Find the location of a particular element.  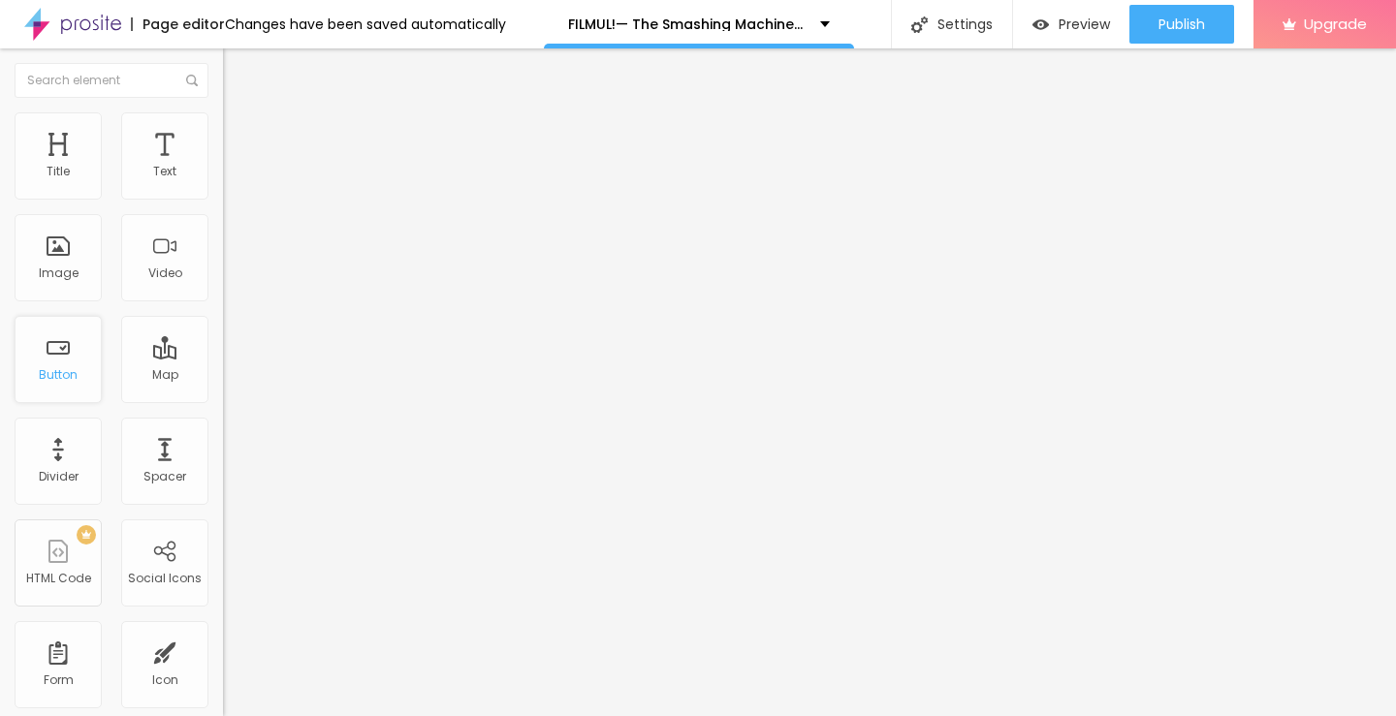

button: Publish is located at coordinates (1182, 24).